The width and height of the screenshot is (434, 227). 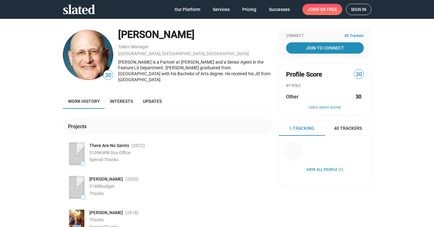 I want to click on span: 1 Tracking, so click(x=302, y=128).